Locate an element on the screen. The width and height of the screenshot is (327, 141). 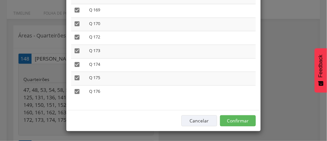
td: Q 173 is located at coordinates (171, 52).